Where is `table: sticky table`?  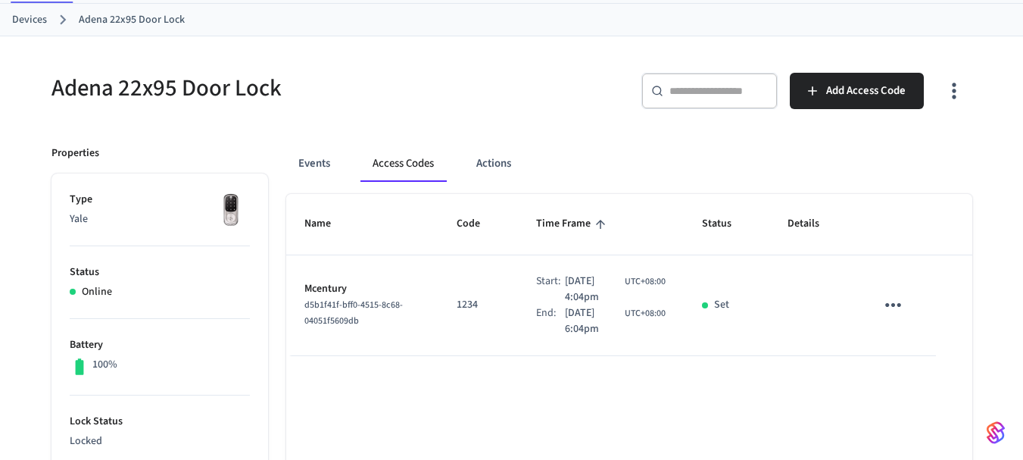 table: sticky table is located at coordinates (629, 274).